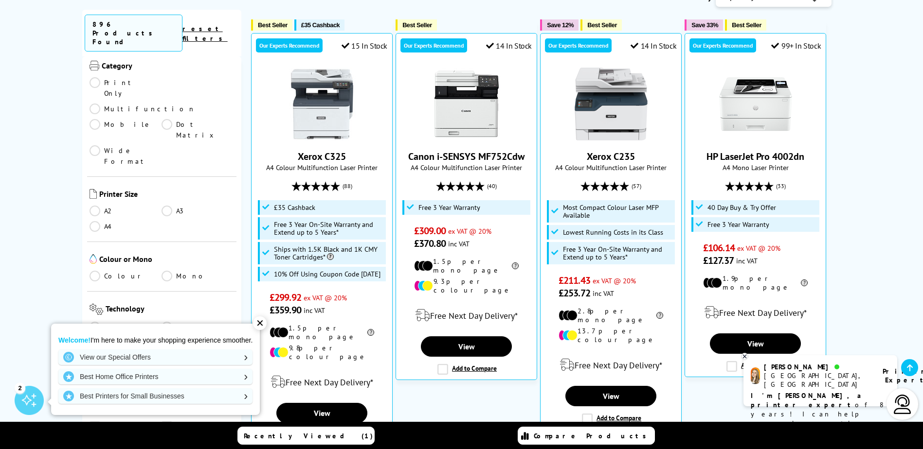 The height and width of the screenshot is (449, 923). Describe the element at coordinates (364, 46) in the screenshot. I see `div: 15 In Stock` at that location.